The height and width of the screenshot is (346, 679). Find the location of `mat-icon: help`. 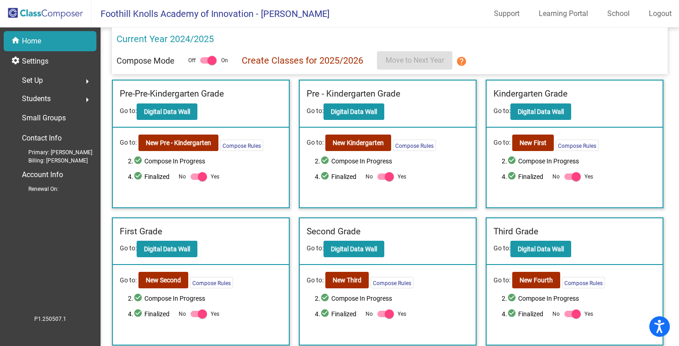

mat-icon: help is located at coordinates (462, 61).